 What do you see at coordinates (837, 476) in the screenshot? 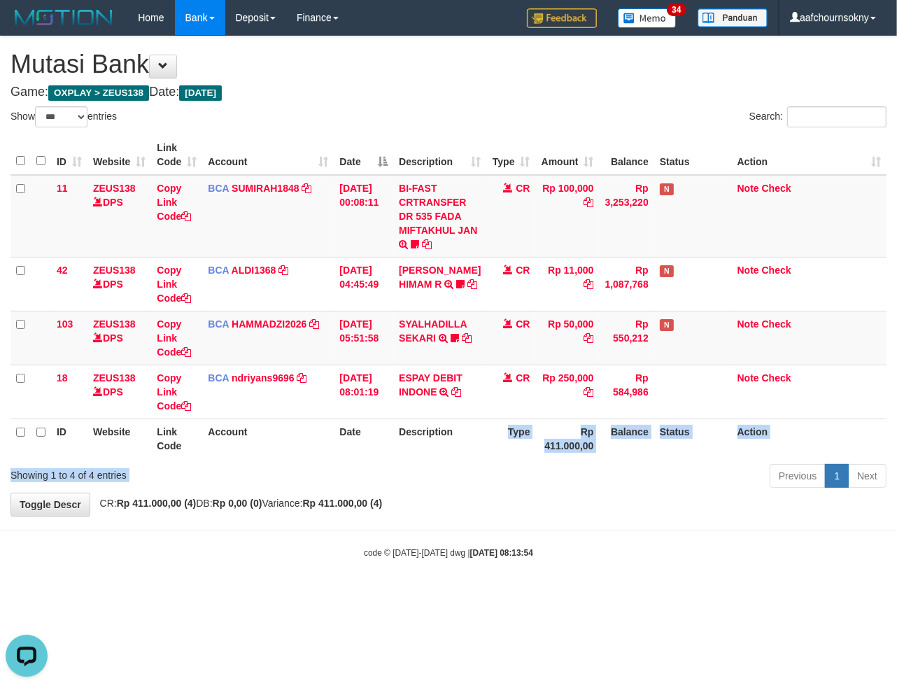
I see `a: 1` at bounding box center [837, 476].